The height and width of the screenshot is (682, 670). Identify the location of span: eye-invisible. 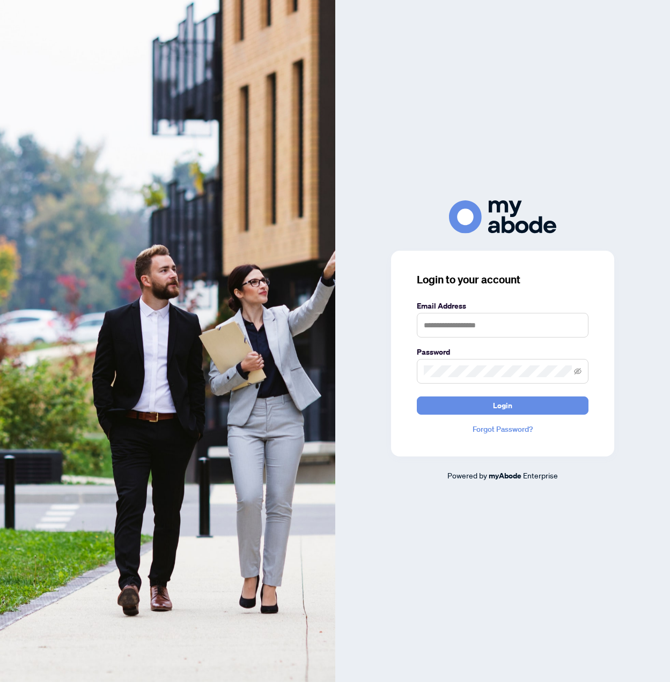
(577, 372).